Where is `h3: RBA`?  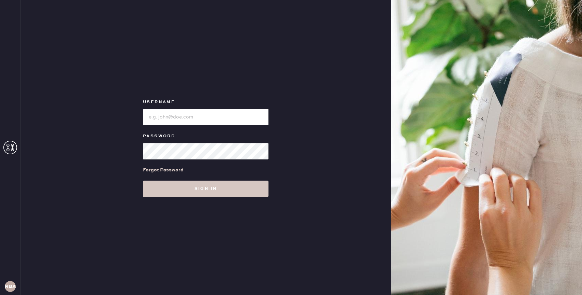 h3: RBA is located at coordinates (10, 286).